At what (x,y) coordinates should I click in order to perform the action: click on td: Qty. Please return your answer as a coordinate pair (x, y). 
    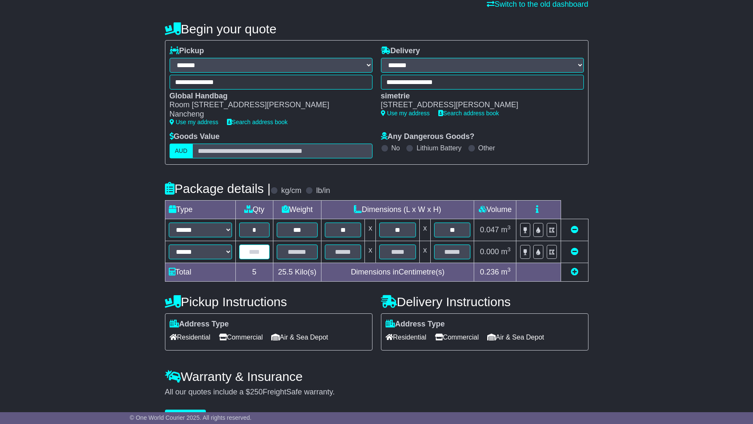
    Looking at the image, I should click on (254, 209).